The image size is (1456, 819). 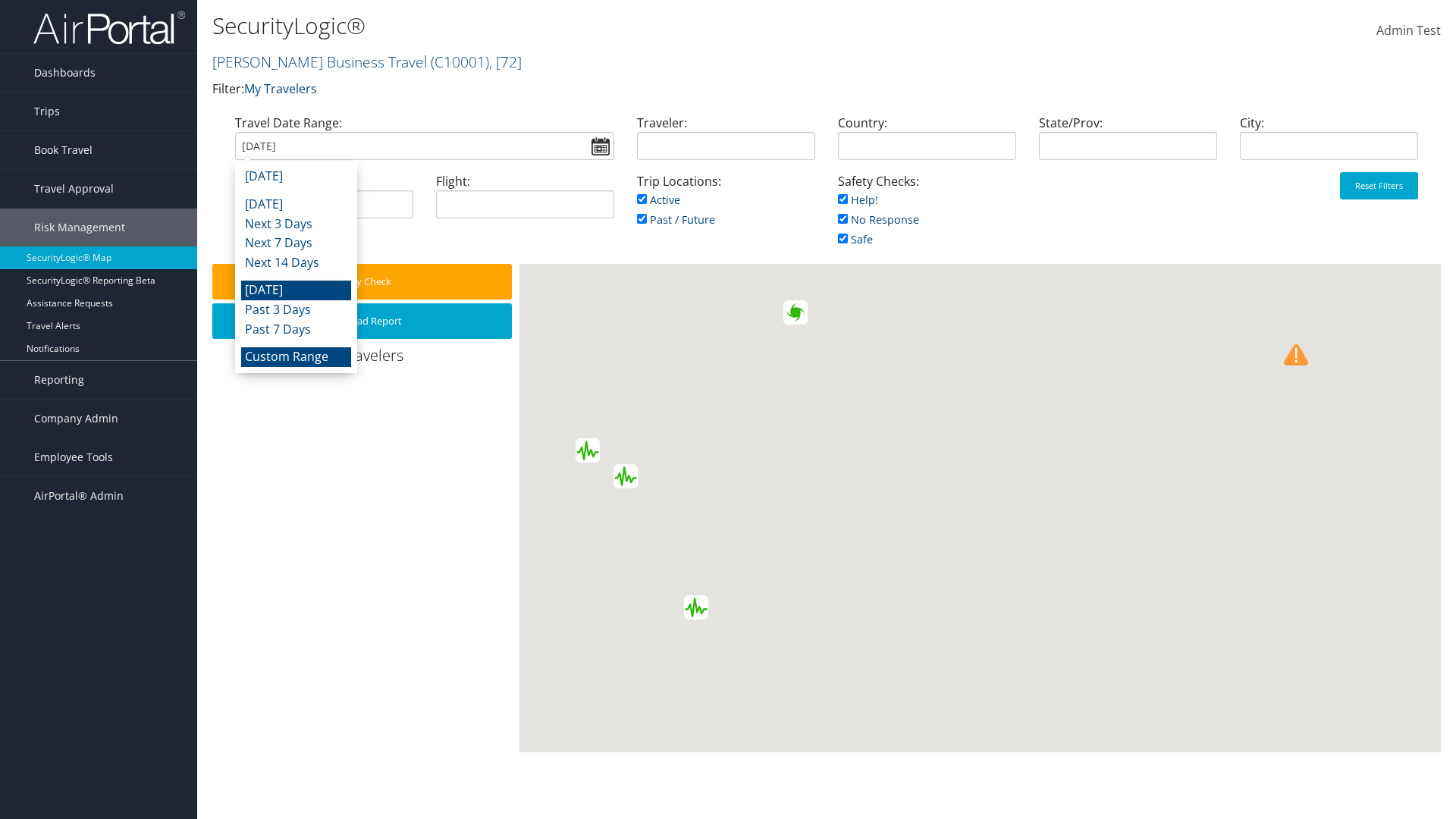 What do you see at coordinates (622, 26) in the screenshot?
I see `h1: SecurityLogic®` at bounding box center [622, 26].